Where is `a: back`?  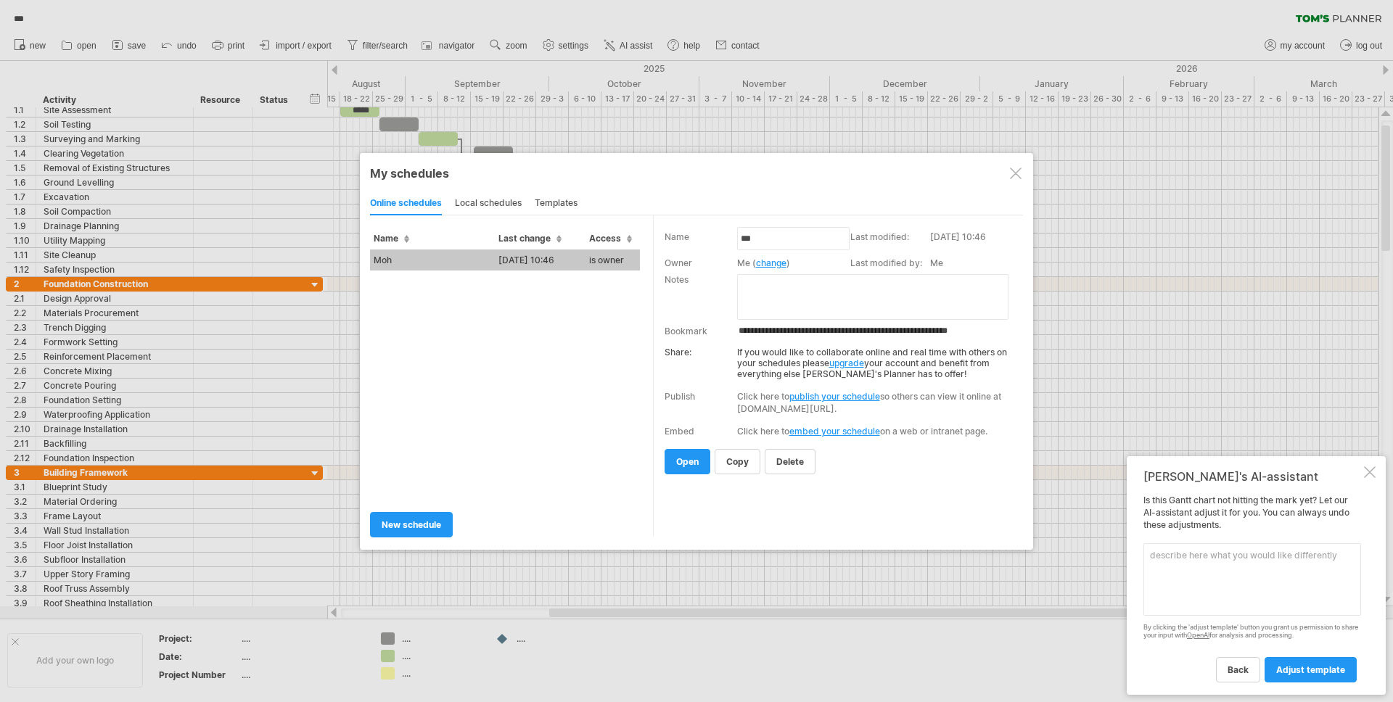
a: back is located at coordinates (1237, 670).